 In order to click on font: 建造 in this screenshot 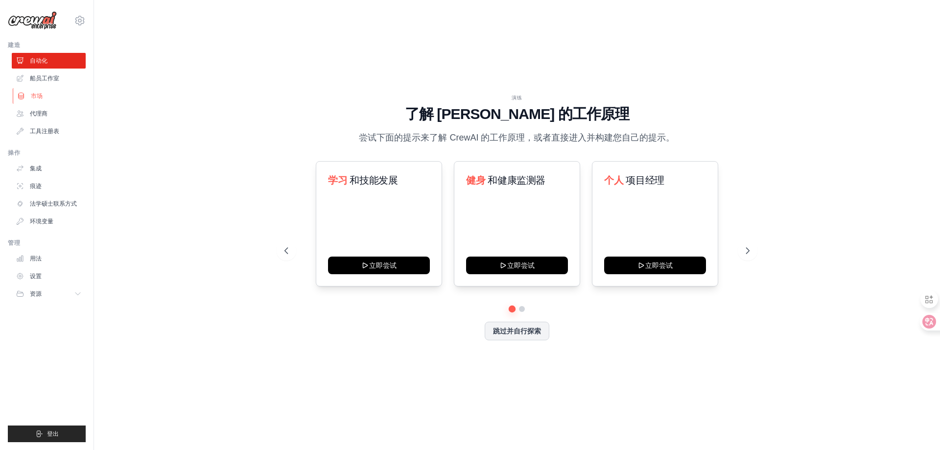, I will do `click(14, 45)`.